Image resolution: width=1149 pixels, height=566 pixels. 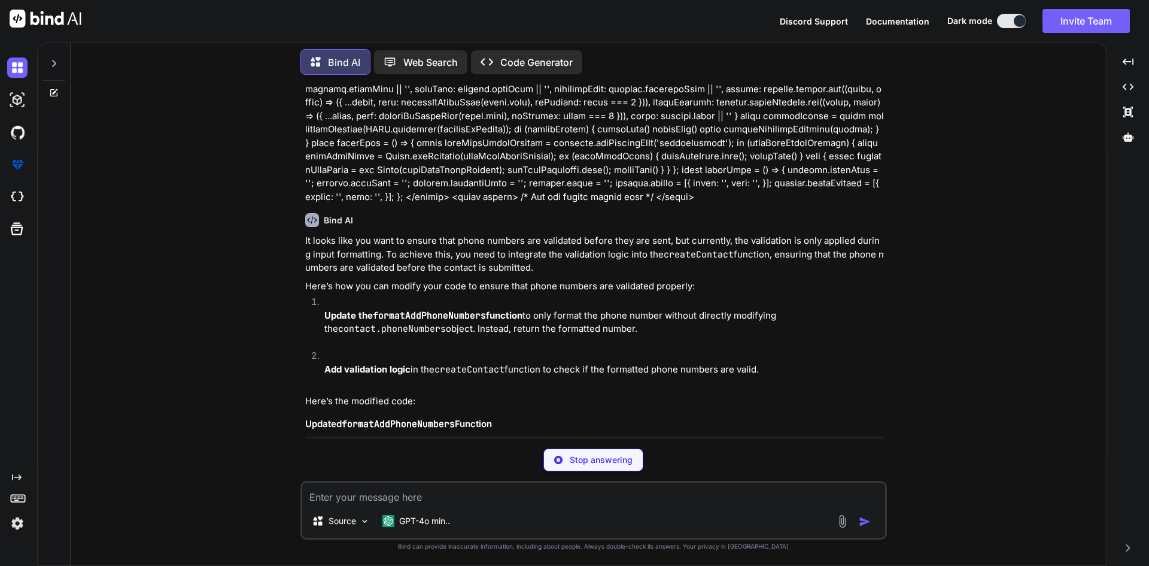 What do you see at coordinates (595, 401) in the screenshot?
I see `p: Here’s the modified code:` at bounding box center [595, 401].